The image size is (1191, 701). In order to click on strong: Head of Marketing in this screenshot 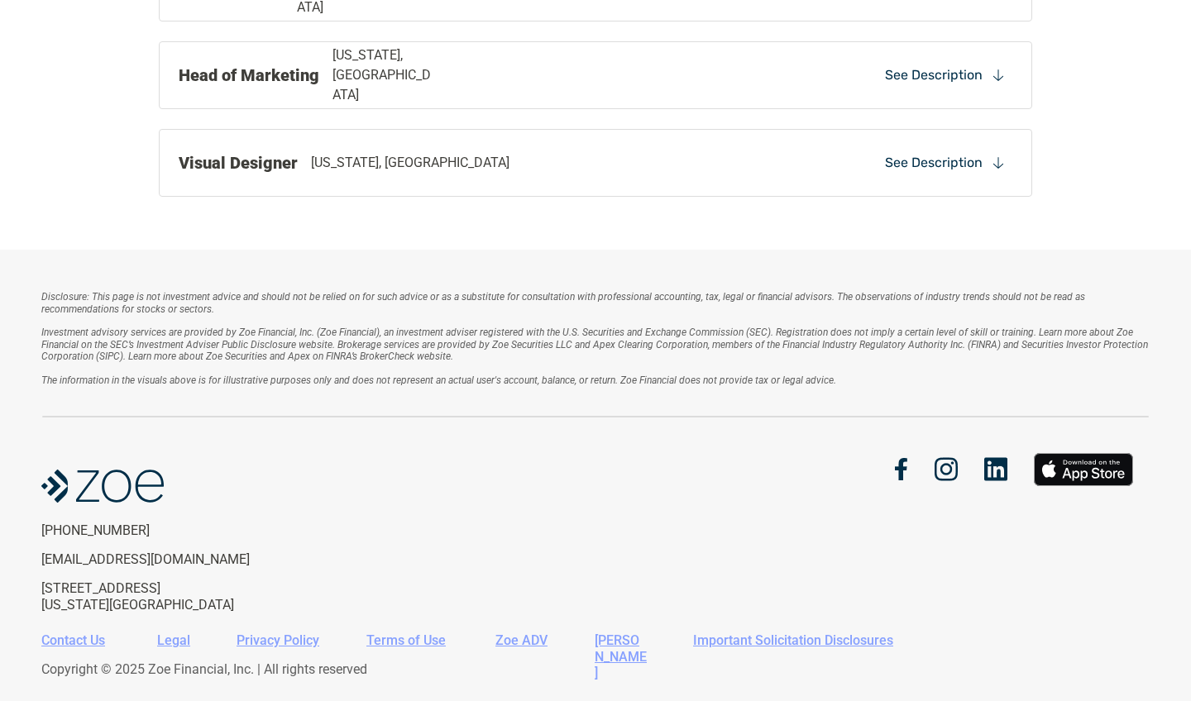, I will do `click(249, 75)`.